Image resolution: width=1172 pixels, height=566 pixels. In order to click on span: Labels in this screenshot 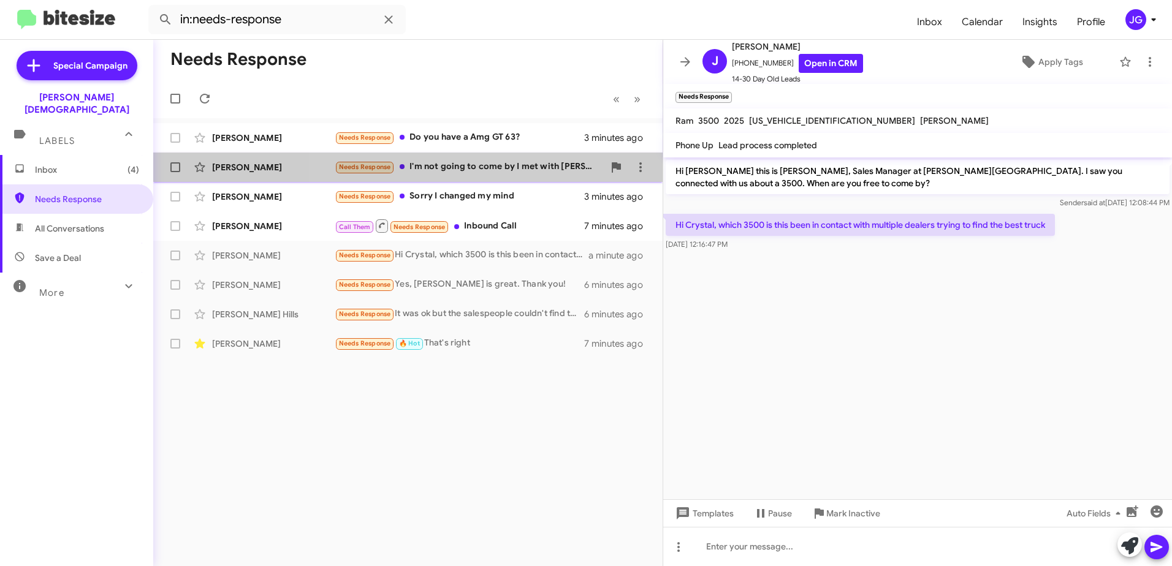, I will do `click(57, 141)`.